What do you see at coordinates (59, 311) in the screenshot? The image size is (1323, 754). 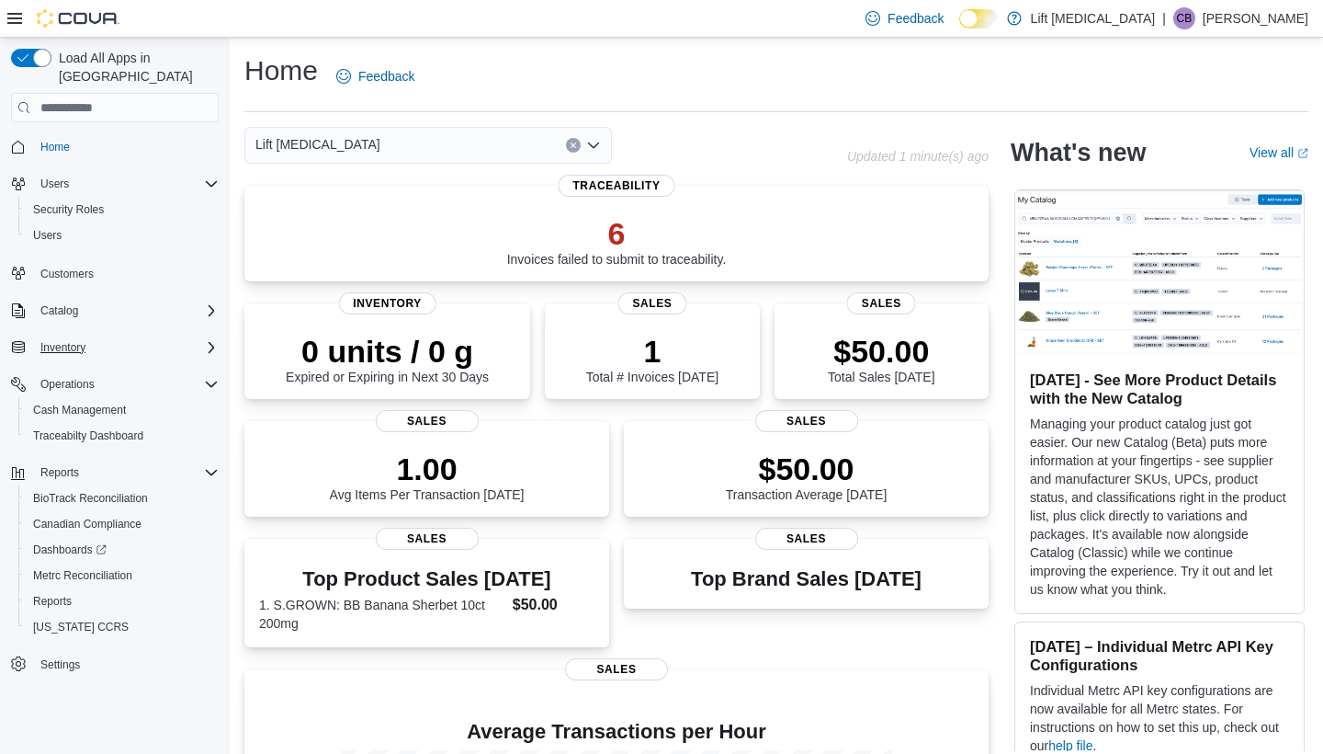 I see `button: Catalog` at bounding box center [59, 311].